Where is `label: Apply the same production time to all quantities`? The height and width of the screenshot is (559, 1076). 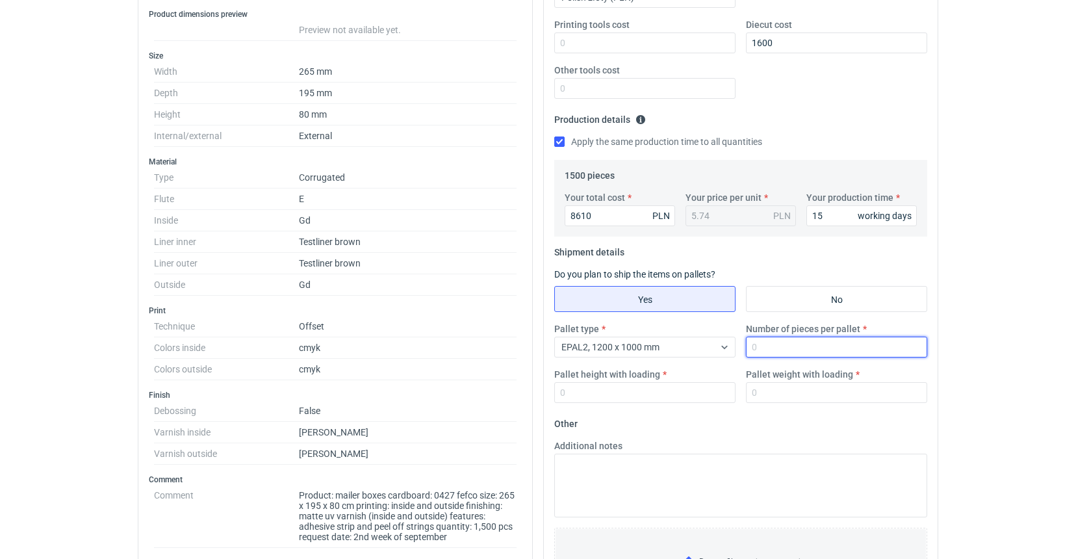 label: Apply the same production time to all quantities is located at coordinates (658, 142).